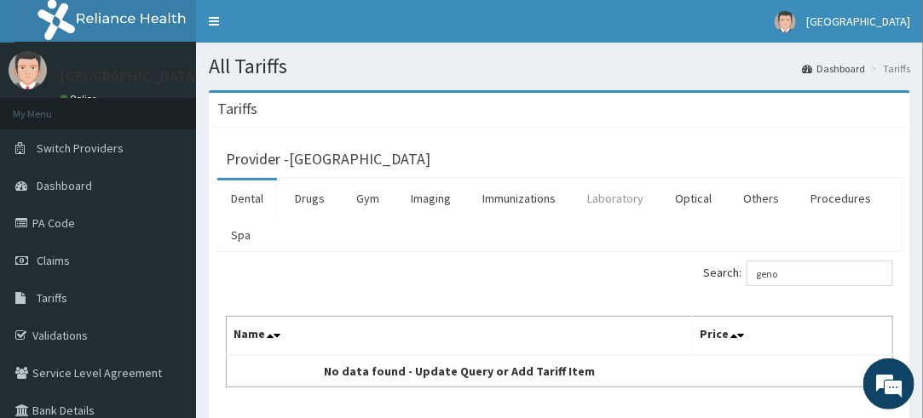 This screenshot has width=923, height=418. What do you see at coordinates (430, 198) in the screenshot?
I see `a: Imaging` at bounding box center [430, 198].